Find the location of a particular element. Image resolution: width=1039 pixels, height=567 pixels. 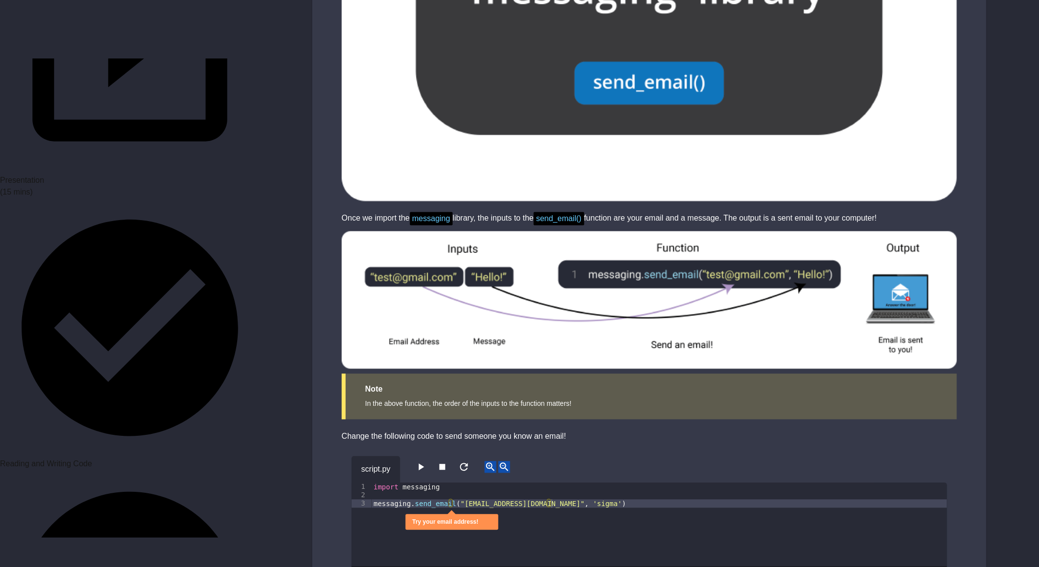

div: script.py is located at coordinates (376, 470).